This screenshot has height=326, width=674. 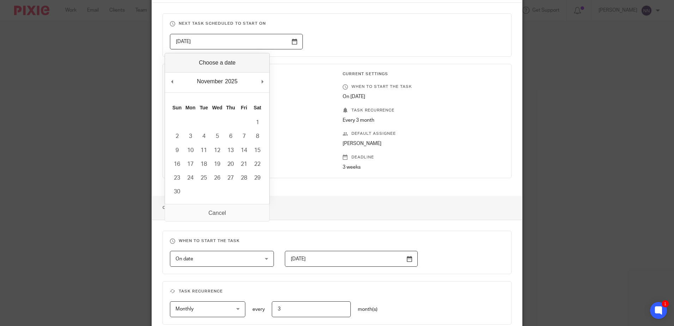 What do you see at coordinates (204, 150) in the screenshot?
I see `button: 11` at bounding box center [204, 150].